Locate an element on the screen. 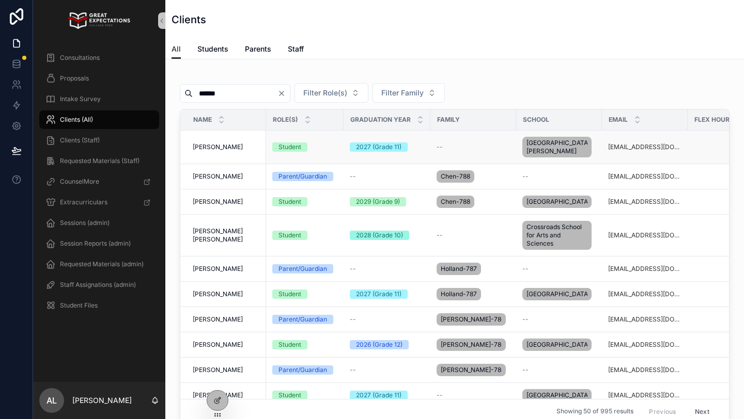  span: Filter Family is located at coordinates (402, 93).